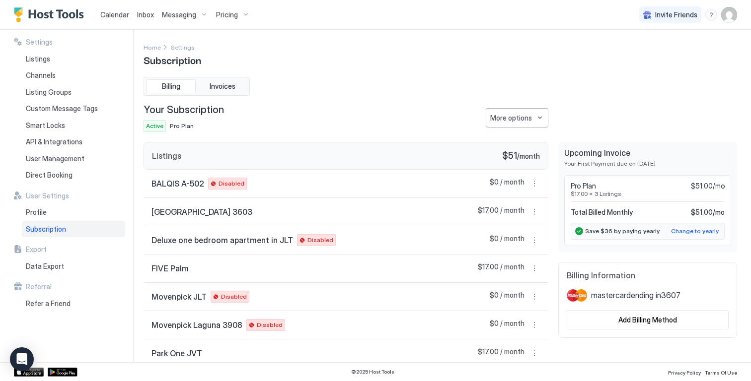 The image size is (751, 381). Describe the element at coordinates (154, 126) in the screenshot. I see `span: Active` at that location.